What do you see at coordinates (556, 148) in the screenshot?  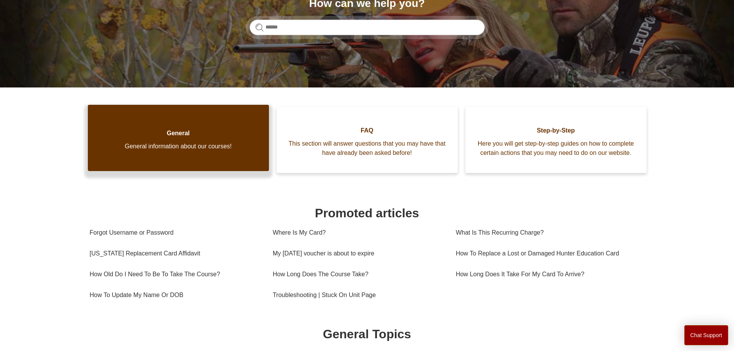 I see `span: Here you will get step-by-step guides on how to complete certain actions that you may need to do ...` at bounding box center [556, 148].